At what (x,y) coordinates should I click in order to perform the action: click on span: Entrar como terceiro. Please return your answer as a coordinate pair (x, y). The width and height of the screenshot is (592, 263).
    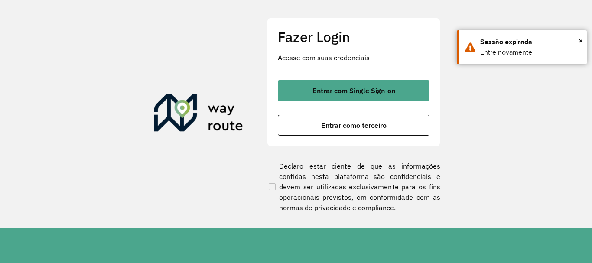
    Looking at the image, I should click on (354, 125).